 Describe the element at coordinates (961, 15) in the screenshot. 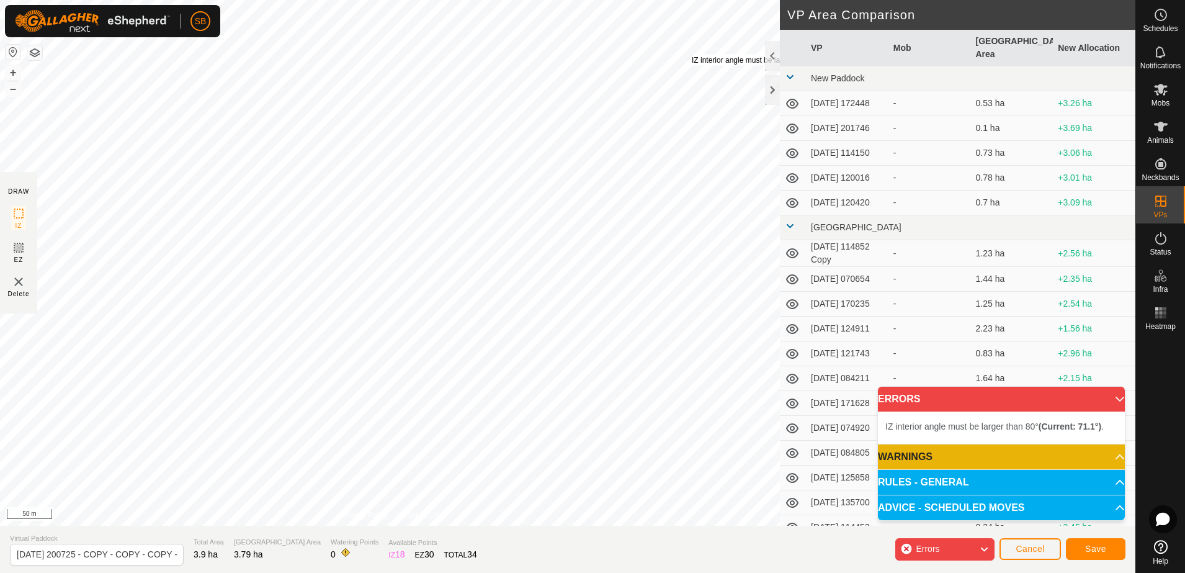

I see `h2: VP Area Comparison` at that location.